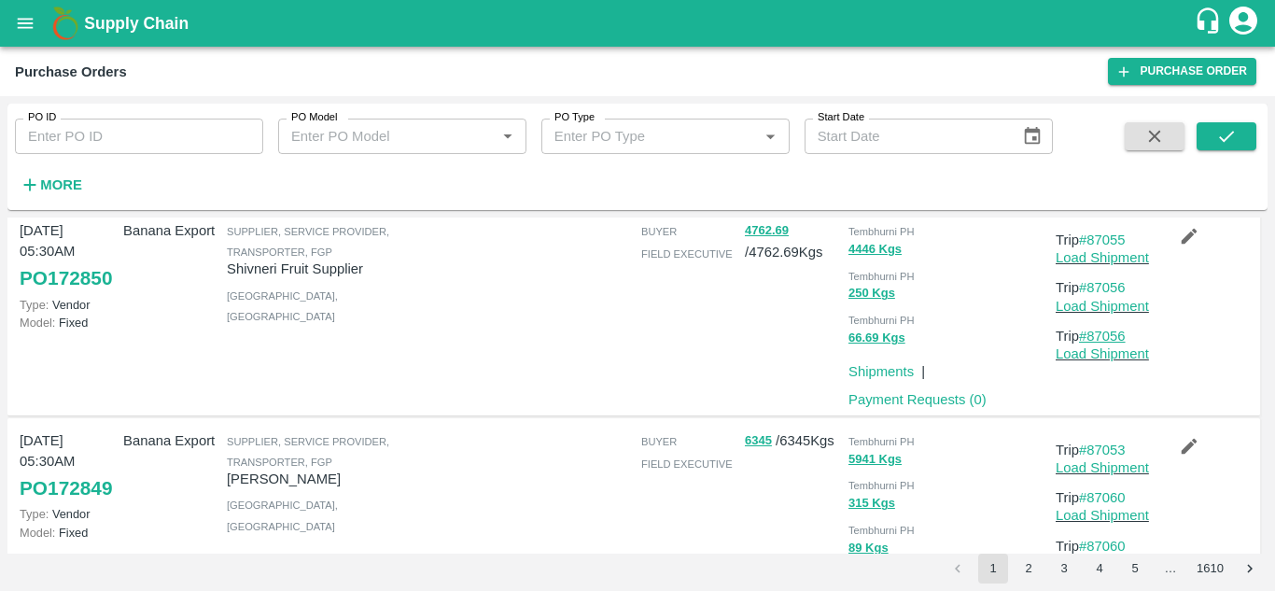 Image resolution: width=1275 pixels, height=591 pixels. What do you see at coordinates (649, 136) in the screenshot?
I see `input: Enter PO Type` at bounding box center [649, 136].